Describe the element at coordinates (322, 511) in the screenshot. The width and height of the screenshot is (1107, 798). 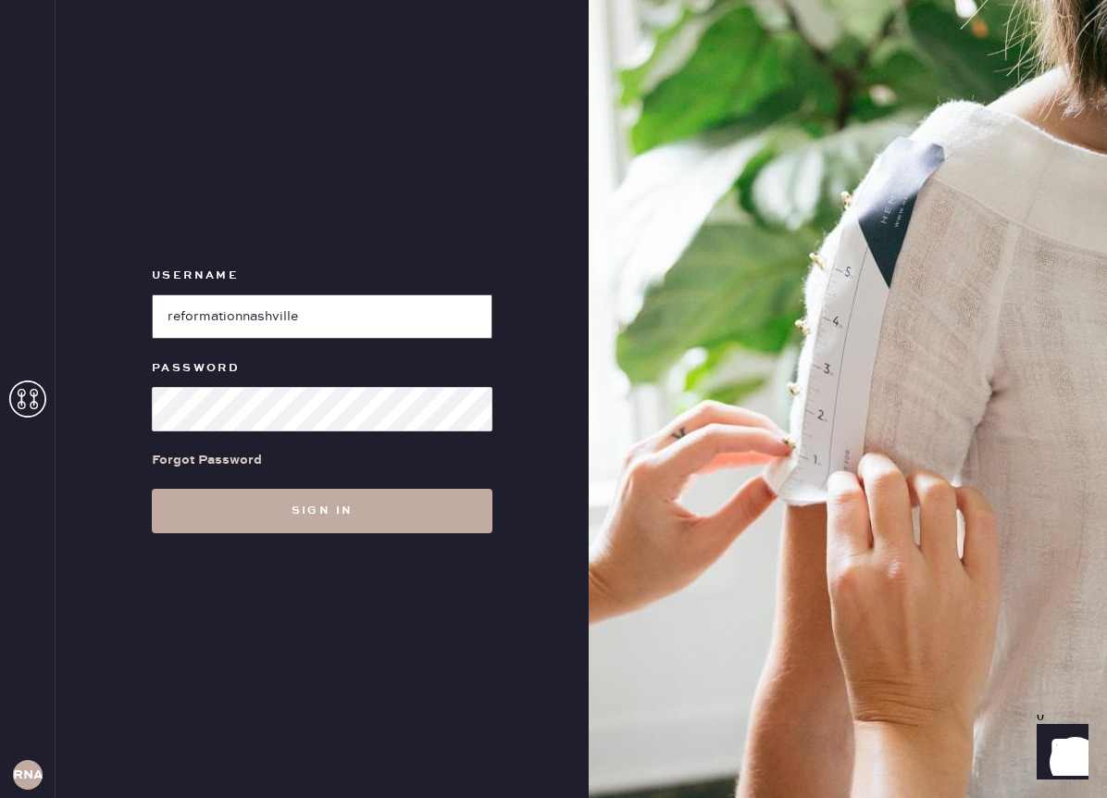
I see `button: Sign in` at that location.